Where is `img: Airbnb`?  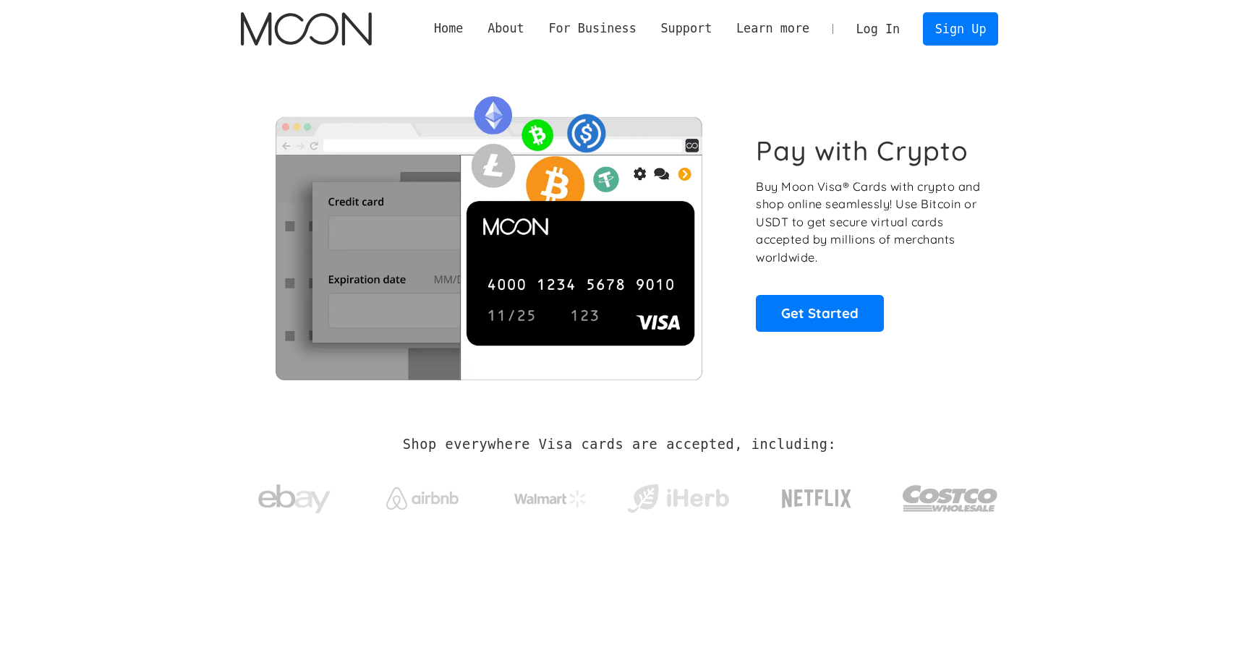
img: Airbnb is located at coordinates (422, 498).